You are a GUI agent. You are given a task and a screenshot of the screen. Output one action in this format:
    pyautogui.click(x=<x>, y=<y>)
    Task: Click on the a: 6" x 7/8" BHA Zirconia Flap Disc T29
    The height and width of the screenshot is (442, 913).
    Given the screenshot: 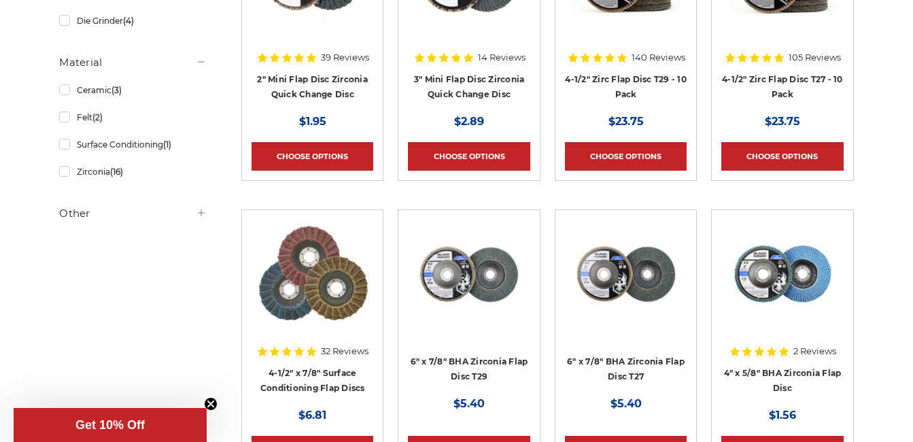 What is the action you would take?
    pyautogui.click(x=469, y=369)
    